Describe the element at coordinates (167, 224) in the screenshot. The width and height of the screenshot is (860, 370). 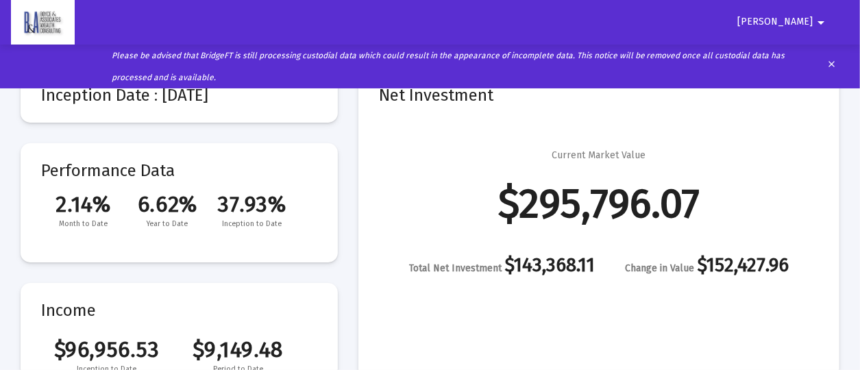
I see `span: Year to Date` at that location.